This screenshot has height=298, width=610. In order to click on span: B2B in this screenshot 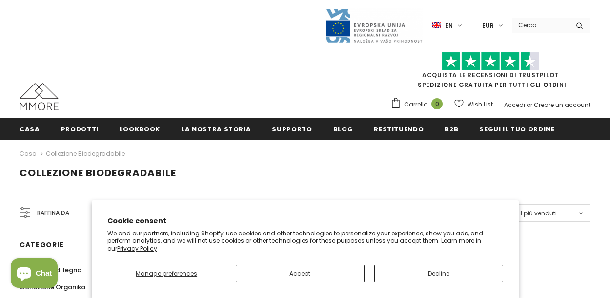, I will do `click(452, 129)`.